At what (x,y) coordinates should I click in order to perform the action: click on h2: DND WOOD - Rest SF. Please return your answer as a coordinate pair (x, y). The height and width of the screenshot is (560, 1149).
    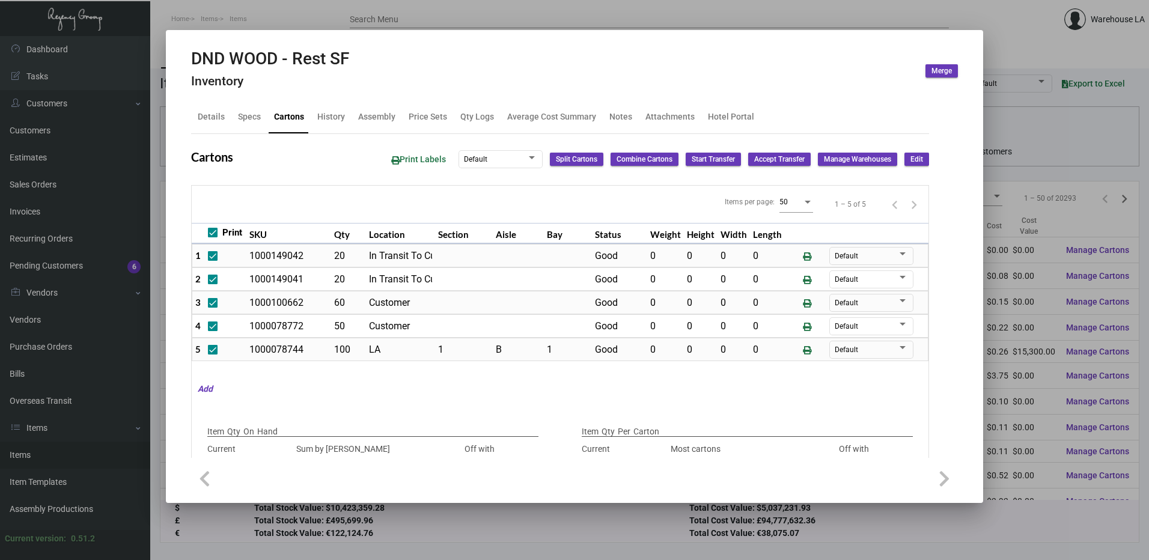
    Looking at the image, I should click on (270, 59).